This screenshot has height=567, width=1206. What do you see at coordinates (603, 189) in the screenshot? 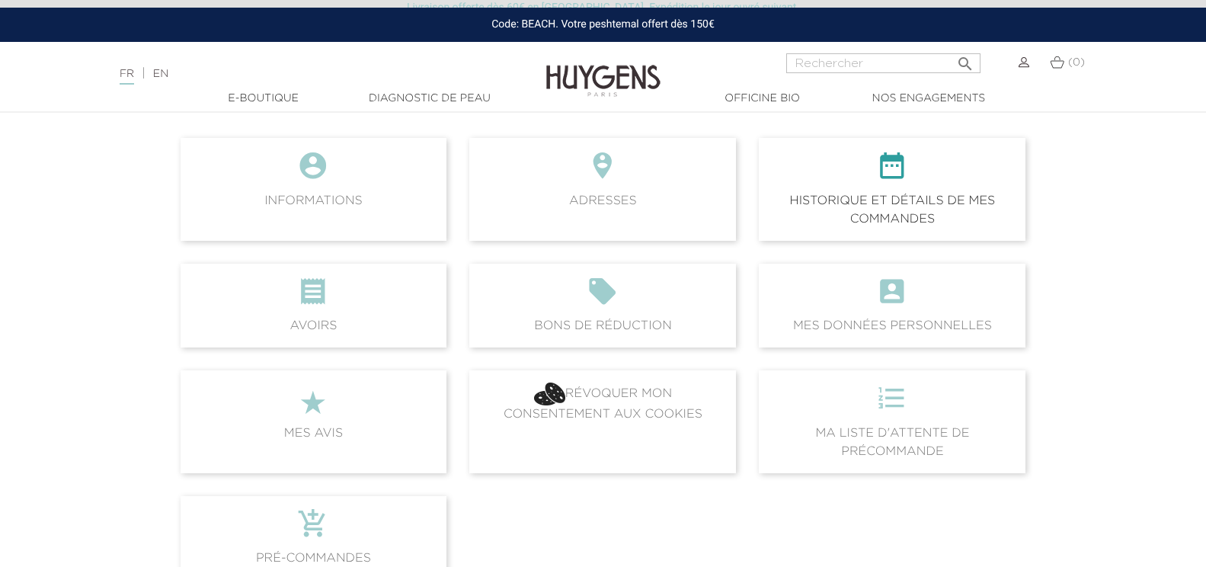
I see `a: Adresses` at bounding box center [603, 189].